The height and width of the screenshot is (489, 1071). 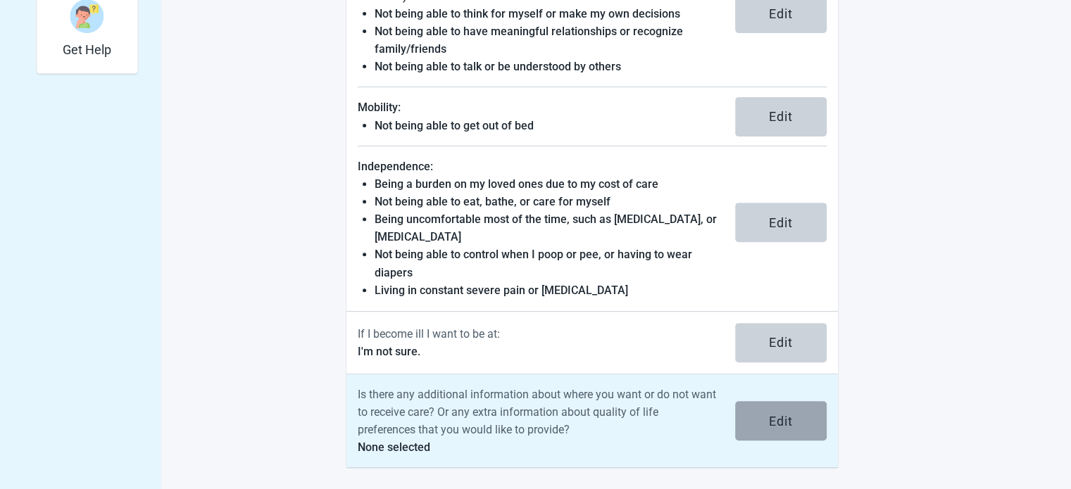 I want to click on p: Is there any additional information about where you want or do not want to receive care? Or any e..., so click(x=538, y=412).